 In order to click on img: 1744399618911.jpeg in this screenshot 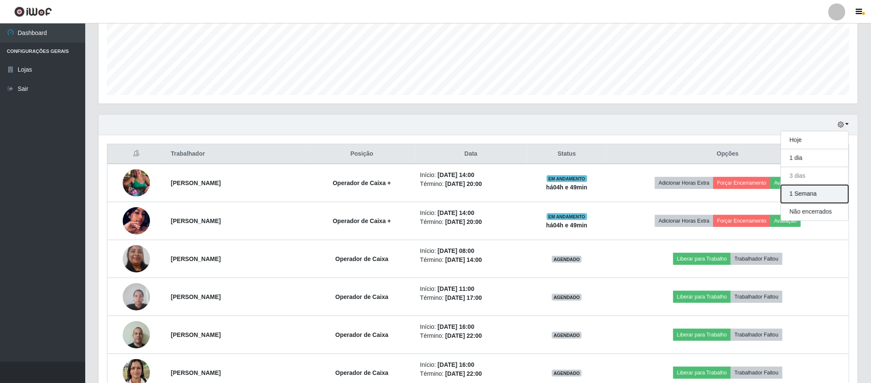, I will do `click(136, 183)`.